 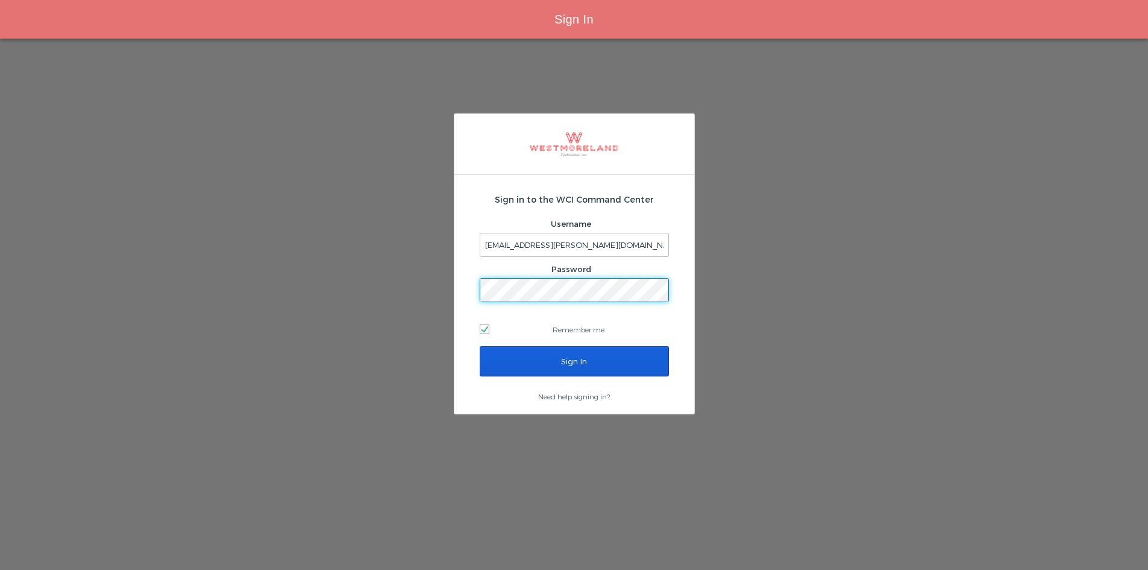 I want to click on label: Username, so click(x=571, y=224).